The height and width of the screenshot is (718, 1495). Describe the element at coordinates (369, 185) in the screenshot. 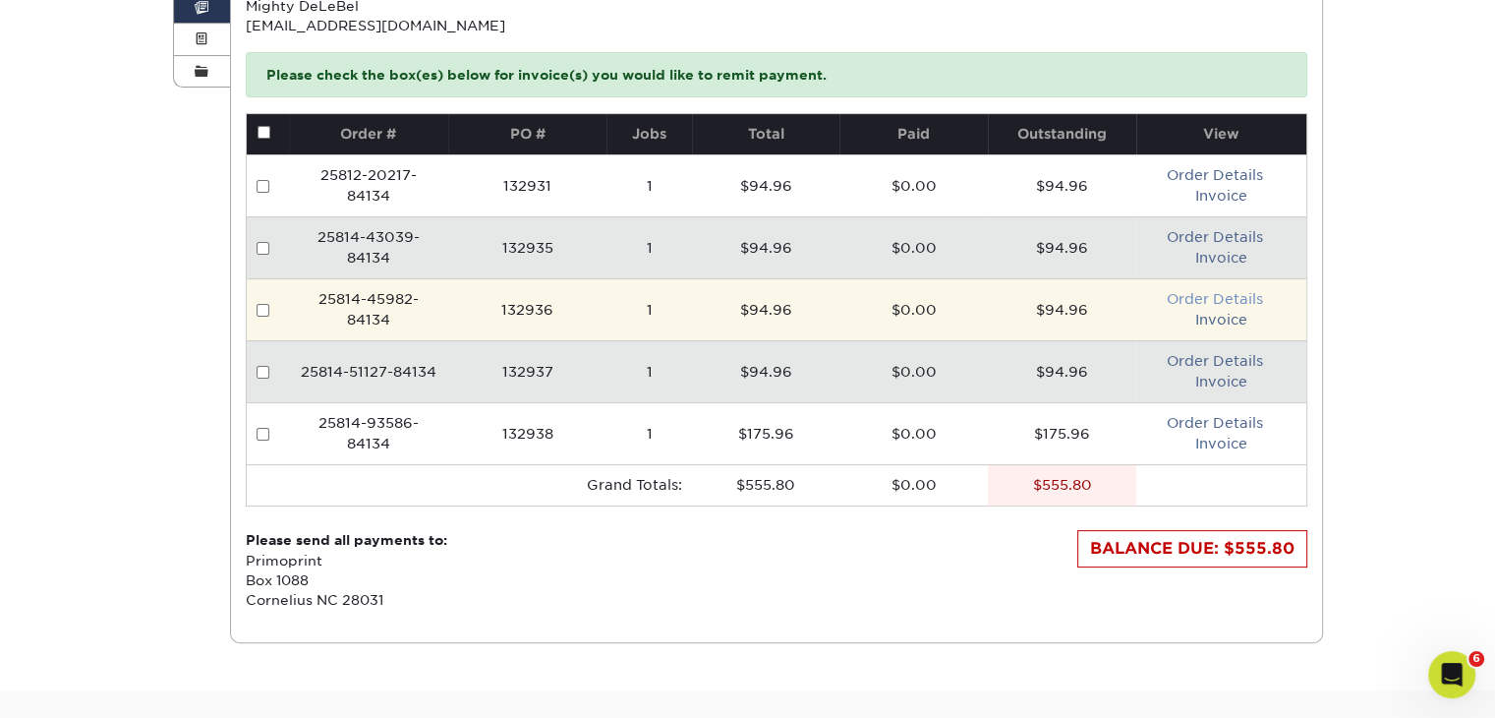

I see `td: 25812-20217-84134` at that location.